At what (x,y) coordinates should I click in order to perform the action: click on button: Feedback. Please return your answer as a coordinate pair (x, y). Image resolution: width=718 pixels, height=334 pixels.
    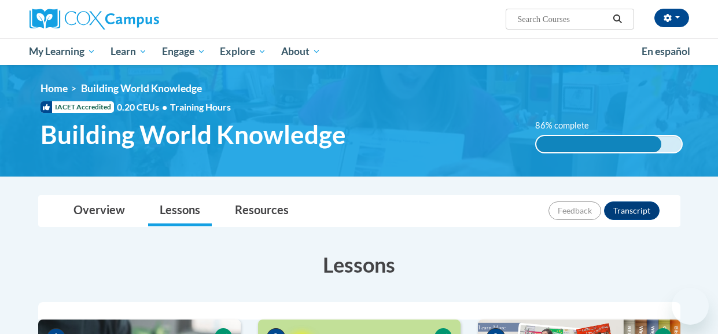
    Looking at the image, I should click on (575, 211).